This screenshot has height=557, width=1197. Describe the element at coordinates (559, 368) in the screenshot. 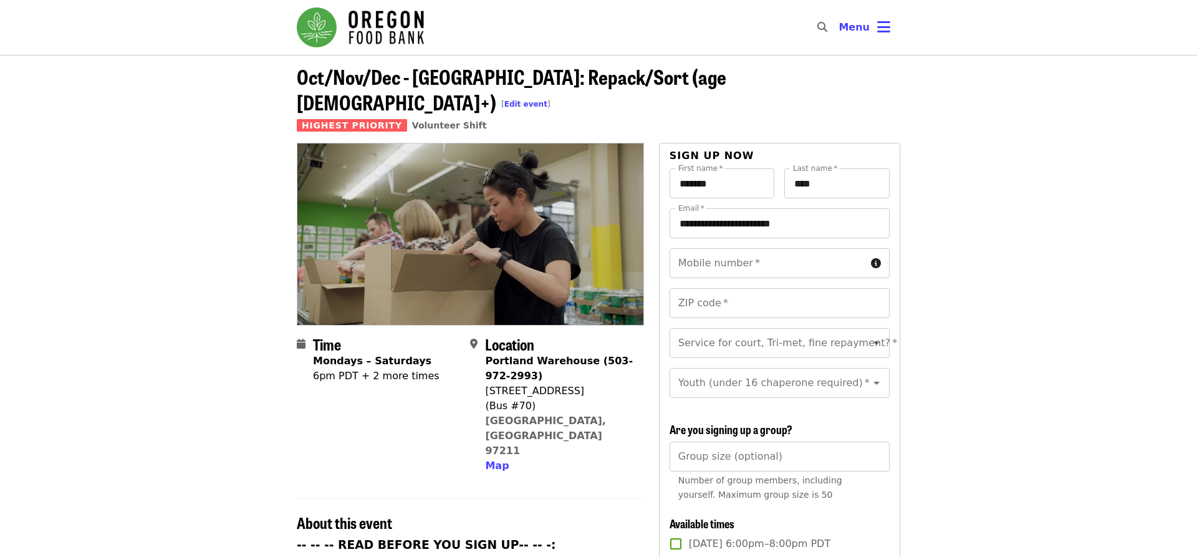

I see `strong: Portland Warehouse (503-972-2993)` at that location.